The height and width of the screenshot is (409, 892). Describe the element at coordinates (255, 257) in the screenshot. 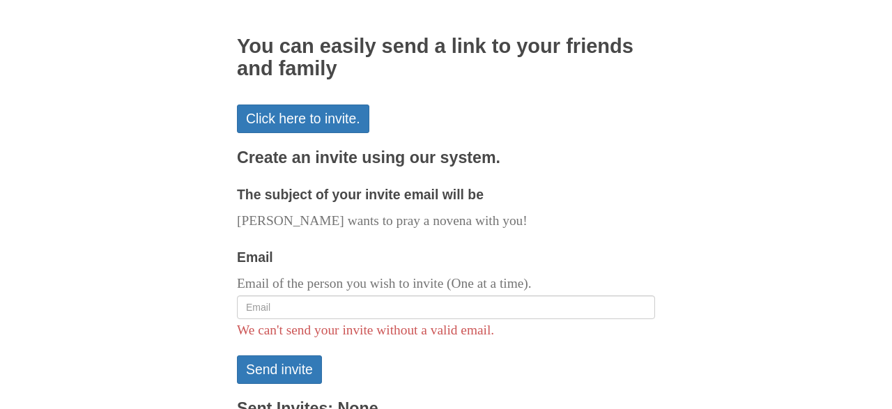

I see `label: Email` at that location.